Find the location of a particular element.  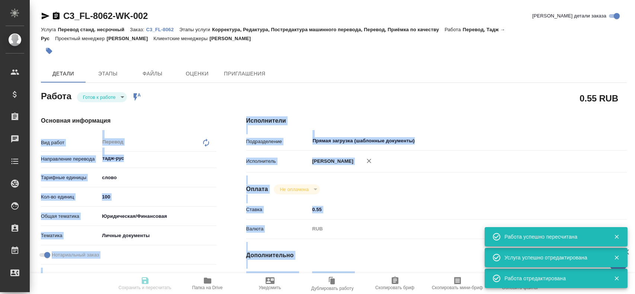

button: Не оплачена is located at coordinates (294, 189).